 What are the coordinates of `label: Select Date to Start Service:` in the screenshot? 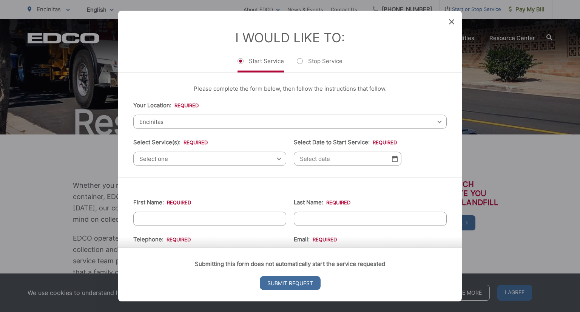 It's located at (345, 142).